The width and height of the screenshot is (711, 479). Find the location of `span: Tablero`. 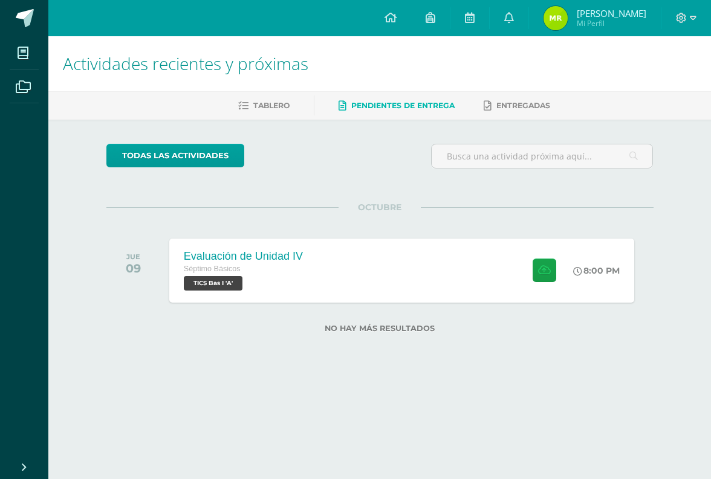

span: Tablero is located at coordinates (271, 105).